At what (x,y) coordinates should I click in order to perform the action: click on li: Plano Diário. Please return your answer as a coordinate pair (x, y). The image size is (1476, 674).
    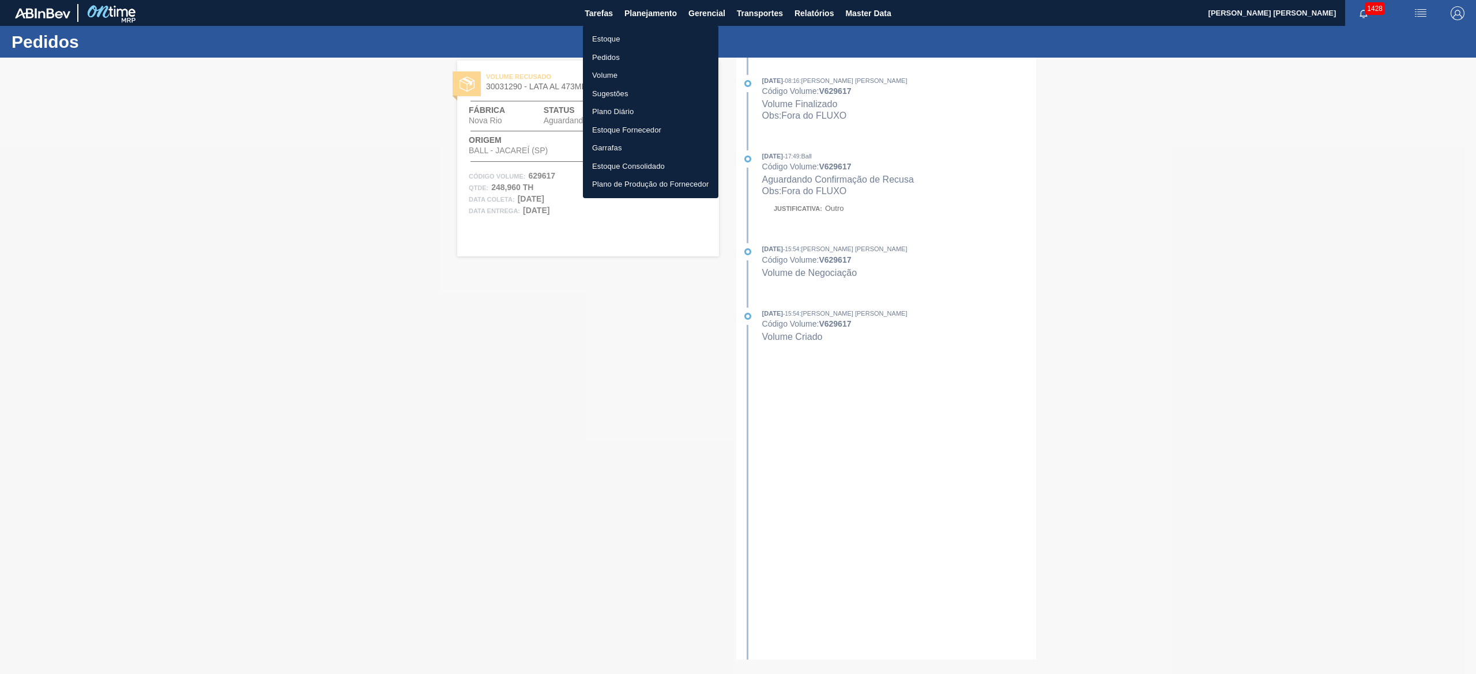
    Looking at the image, I should click on (650, 112).